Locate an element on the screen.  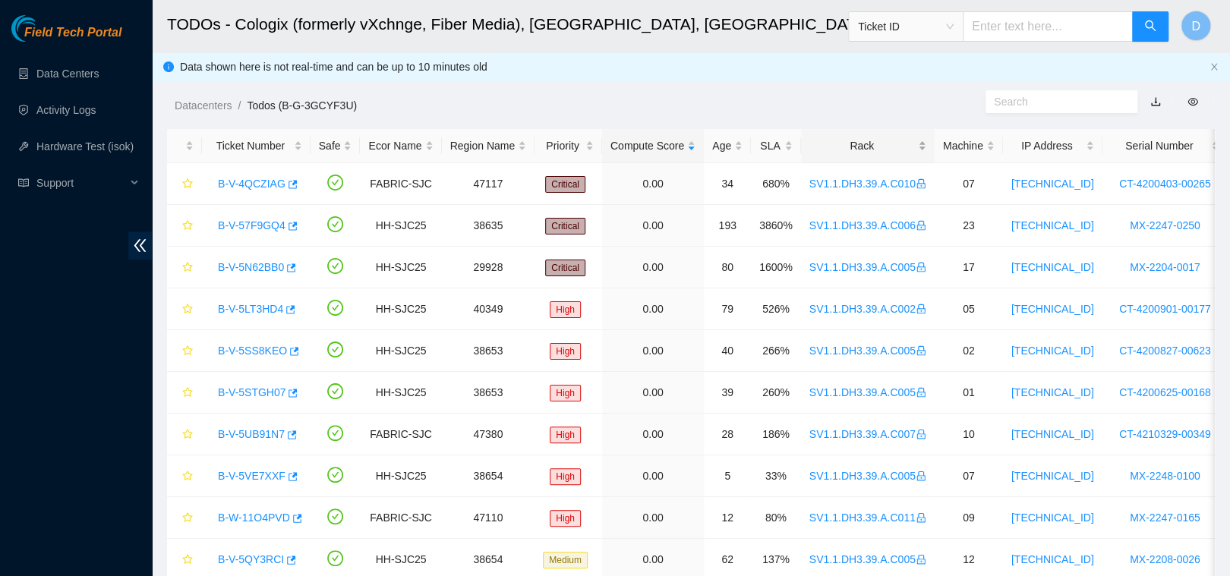
td: 28 is located at coordinates (728, 434).